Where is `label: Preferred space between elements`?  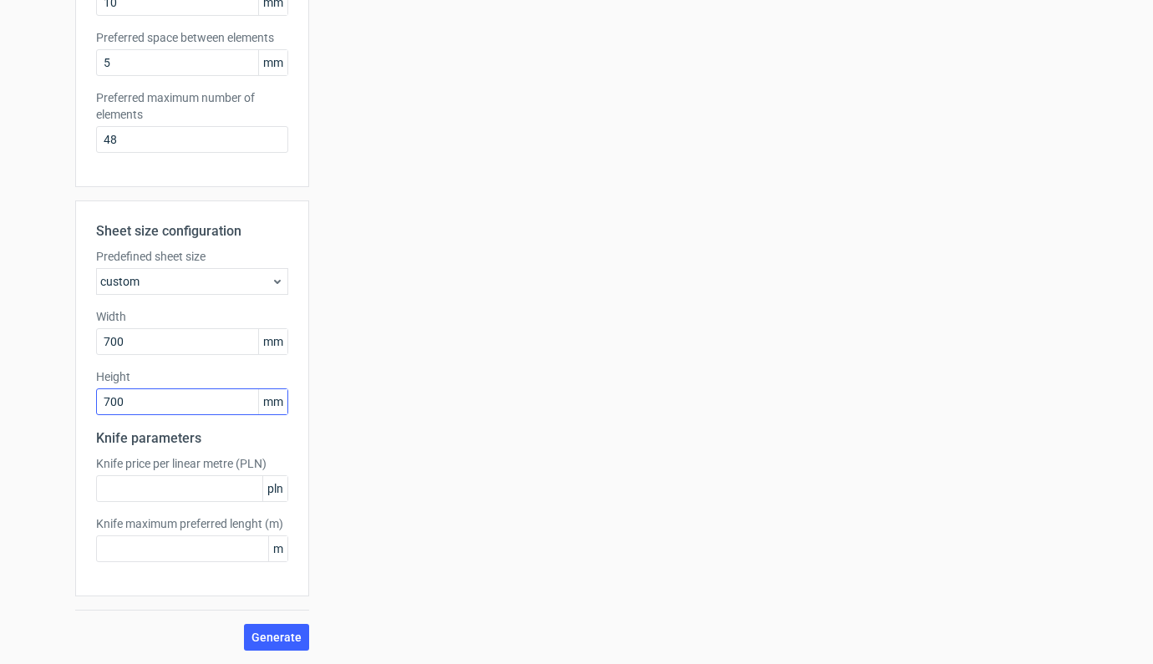 label: Preferred space between elements is located at coordinates (192, 38).